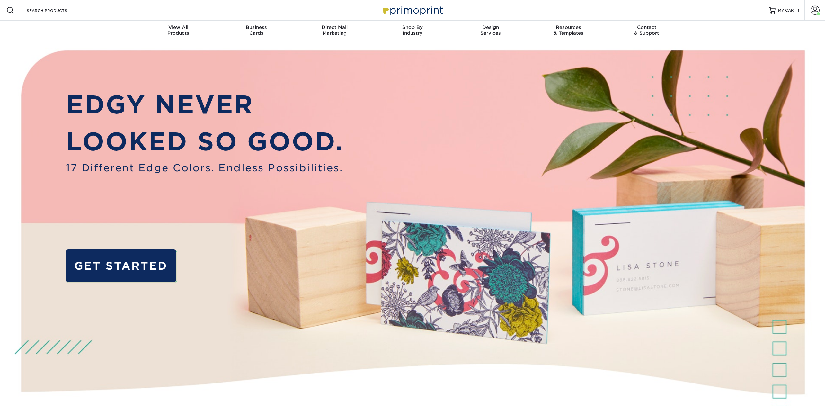  Describe the element at coordinates (787, 10) in the screenshot. I see `span: MY CART` at that location.